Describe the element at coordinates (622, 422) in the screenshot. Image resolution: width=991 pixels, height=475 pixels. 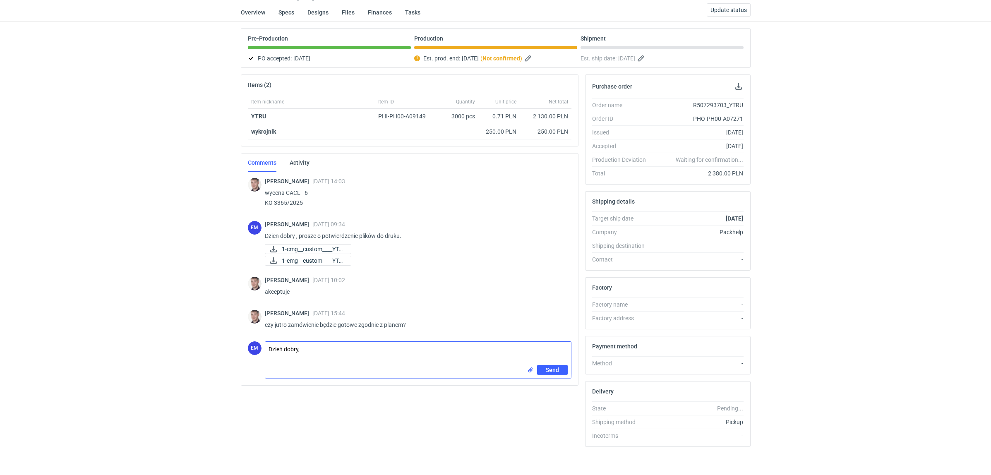
I see `div: Shipping method` at that location.